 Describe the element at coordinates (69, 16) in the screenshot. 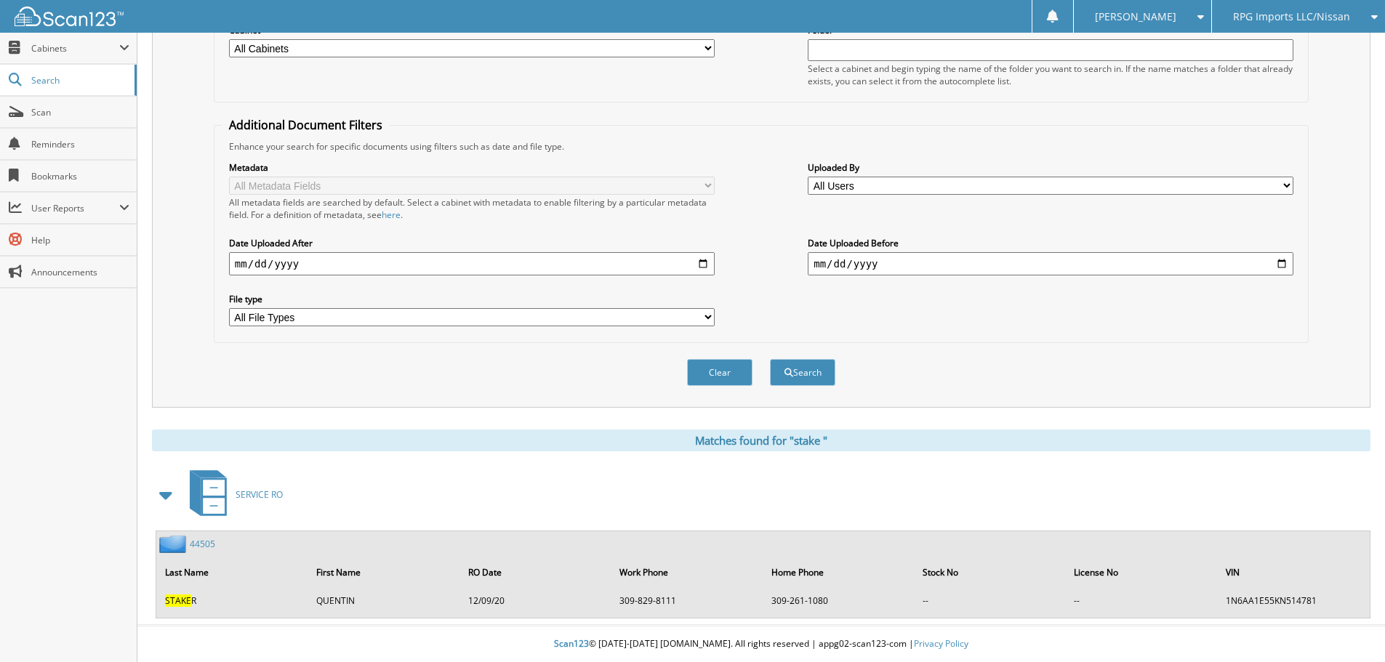

I see `img: scan123-logo-white.svg` at that location.